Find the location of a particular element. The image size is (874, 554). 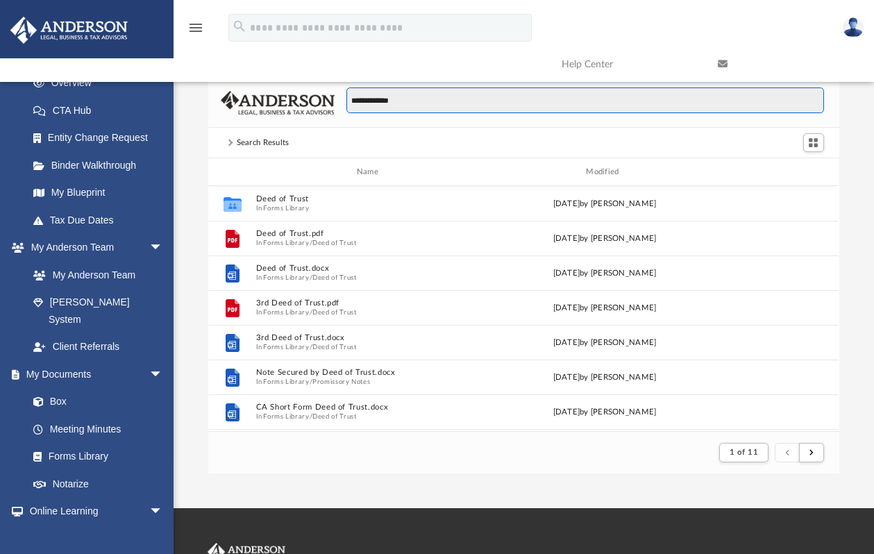

button: Deed of Trust.docx is located at coordinates (370, 268).